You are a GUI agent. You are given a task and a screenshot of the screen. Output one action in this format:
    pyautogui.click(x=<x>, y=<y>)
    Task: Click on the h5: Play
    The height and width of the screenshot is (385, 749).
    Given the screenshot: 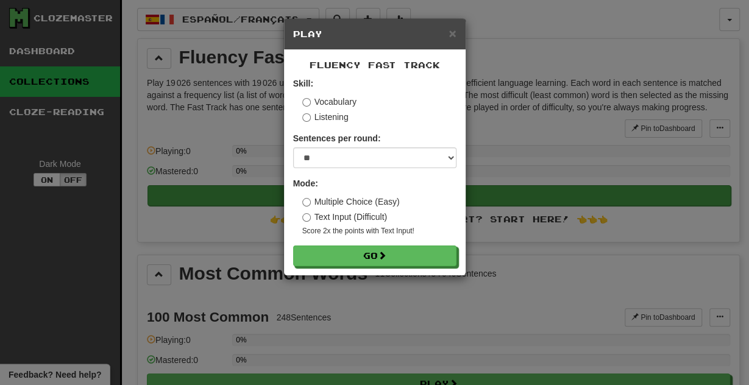 What is the action you would take?
    pyautogui.click(x=375, y=34)
    